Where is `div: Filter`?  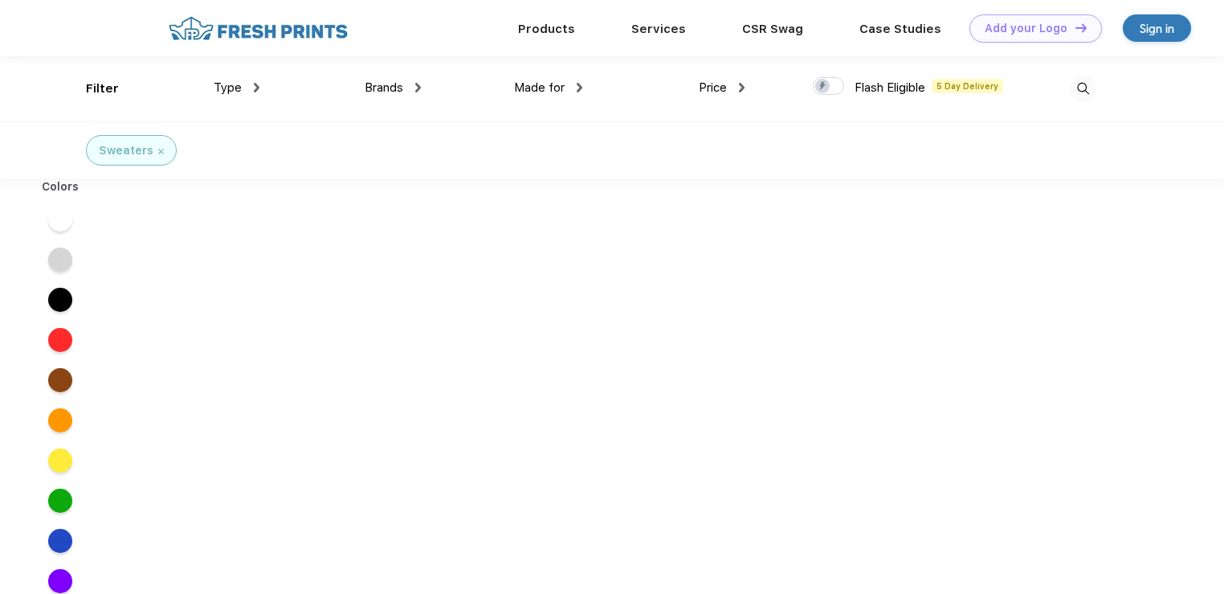
div: Filter is located at coordinates (102, 88).